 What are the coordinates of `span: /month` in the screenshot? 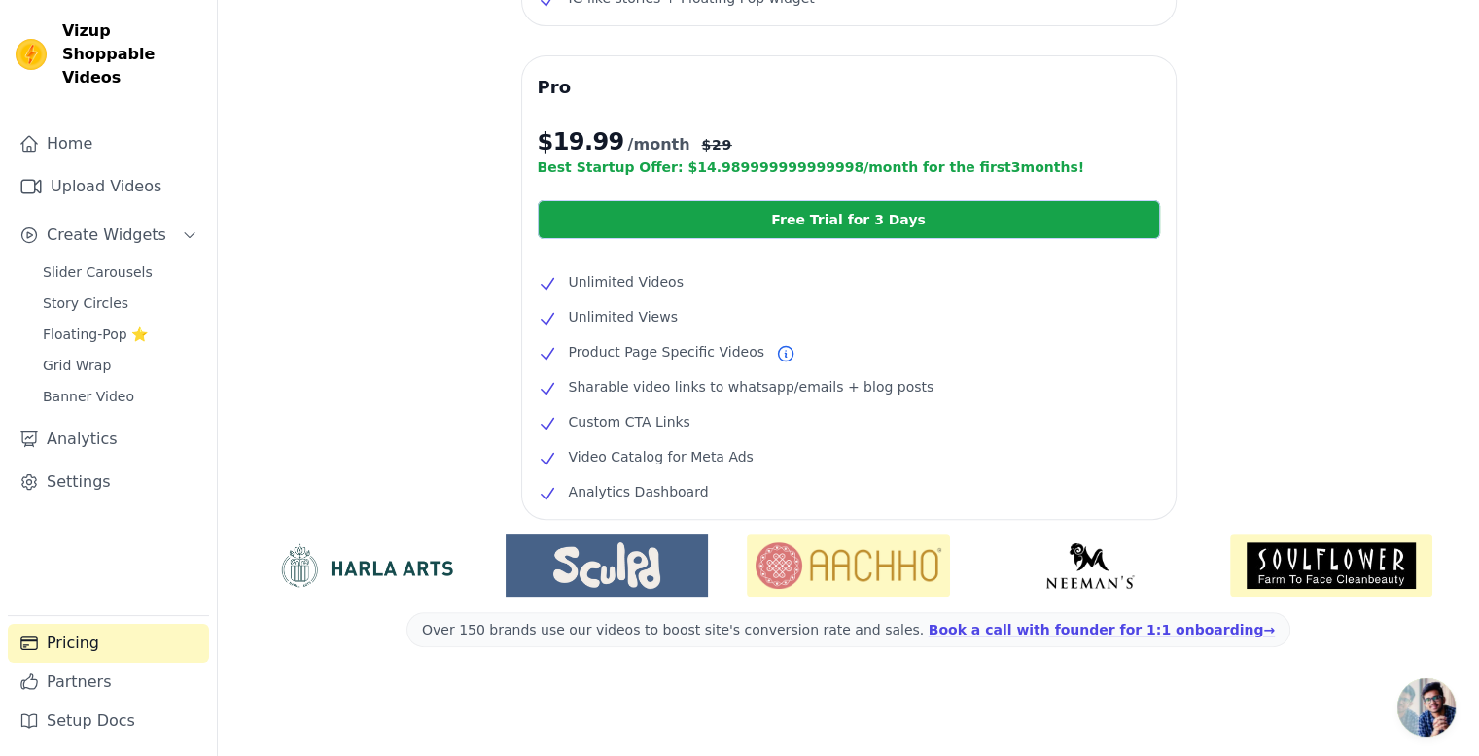 It's located at (659, 145).